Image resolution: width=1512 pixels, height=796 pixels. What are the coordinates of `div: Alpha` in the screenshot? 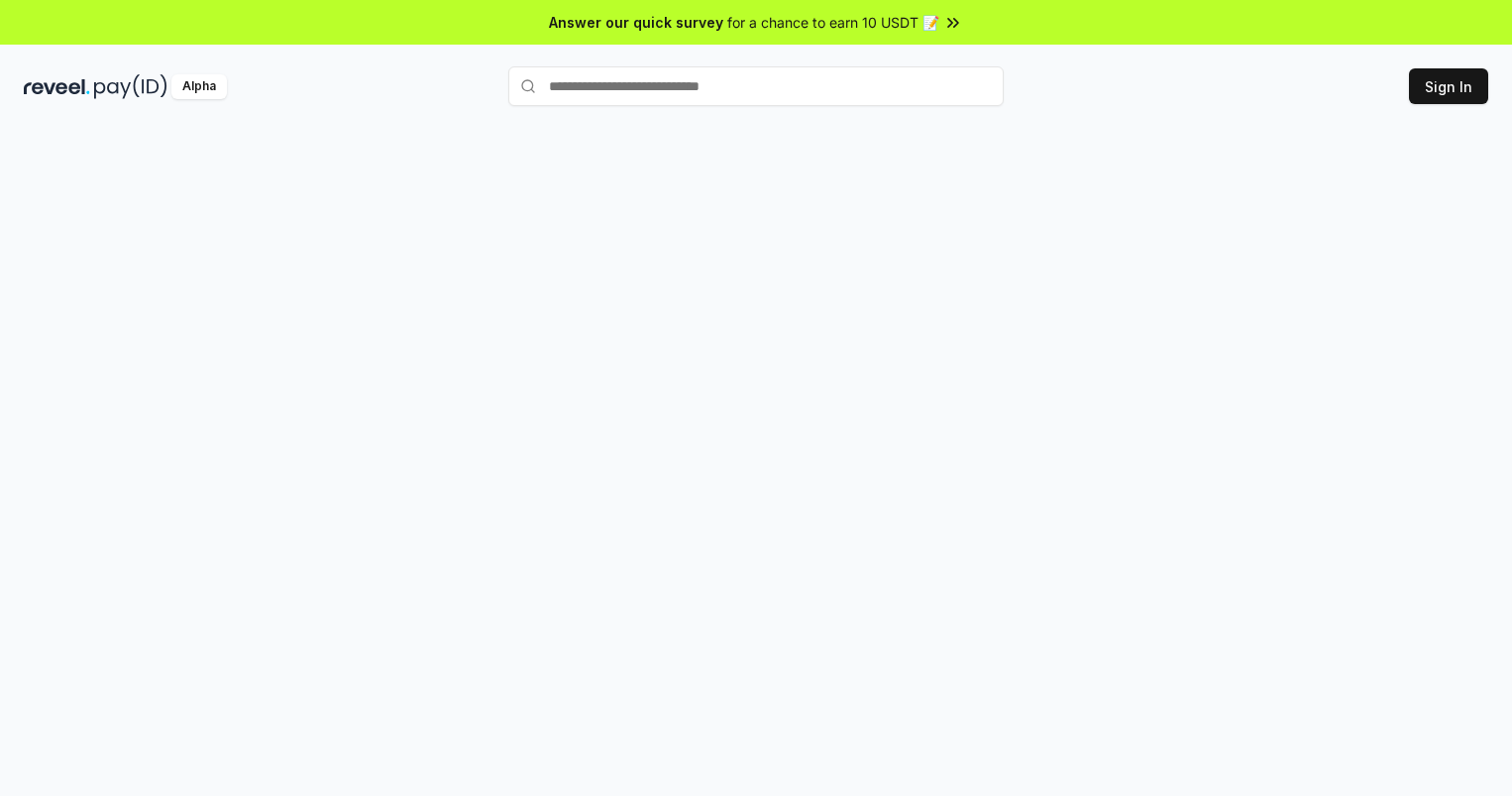 It's located at (199, 87).